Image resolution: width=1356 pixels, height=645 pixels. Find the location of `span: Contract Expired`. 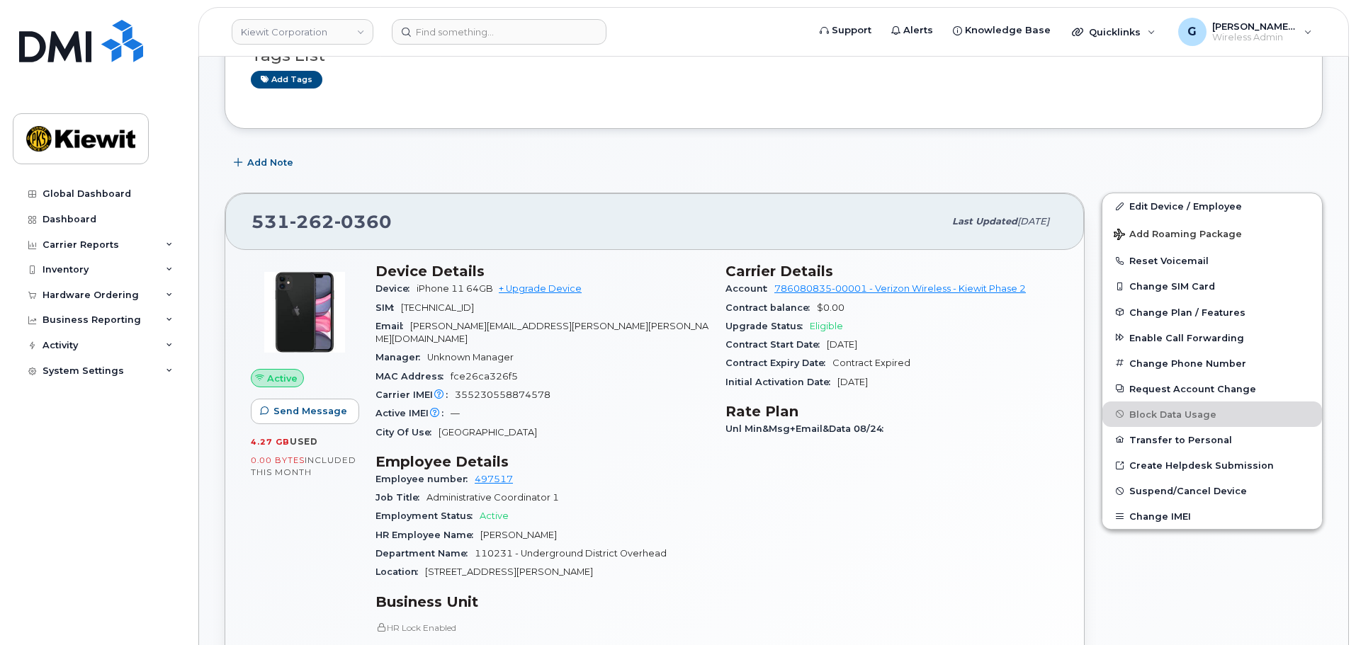

span: Contract Expired is located at coordinates (871, 363).